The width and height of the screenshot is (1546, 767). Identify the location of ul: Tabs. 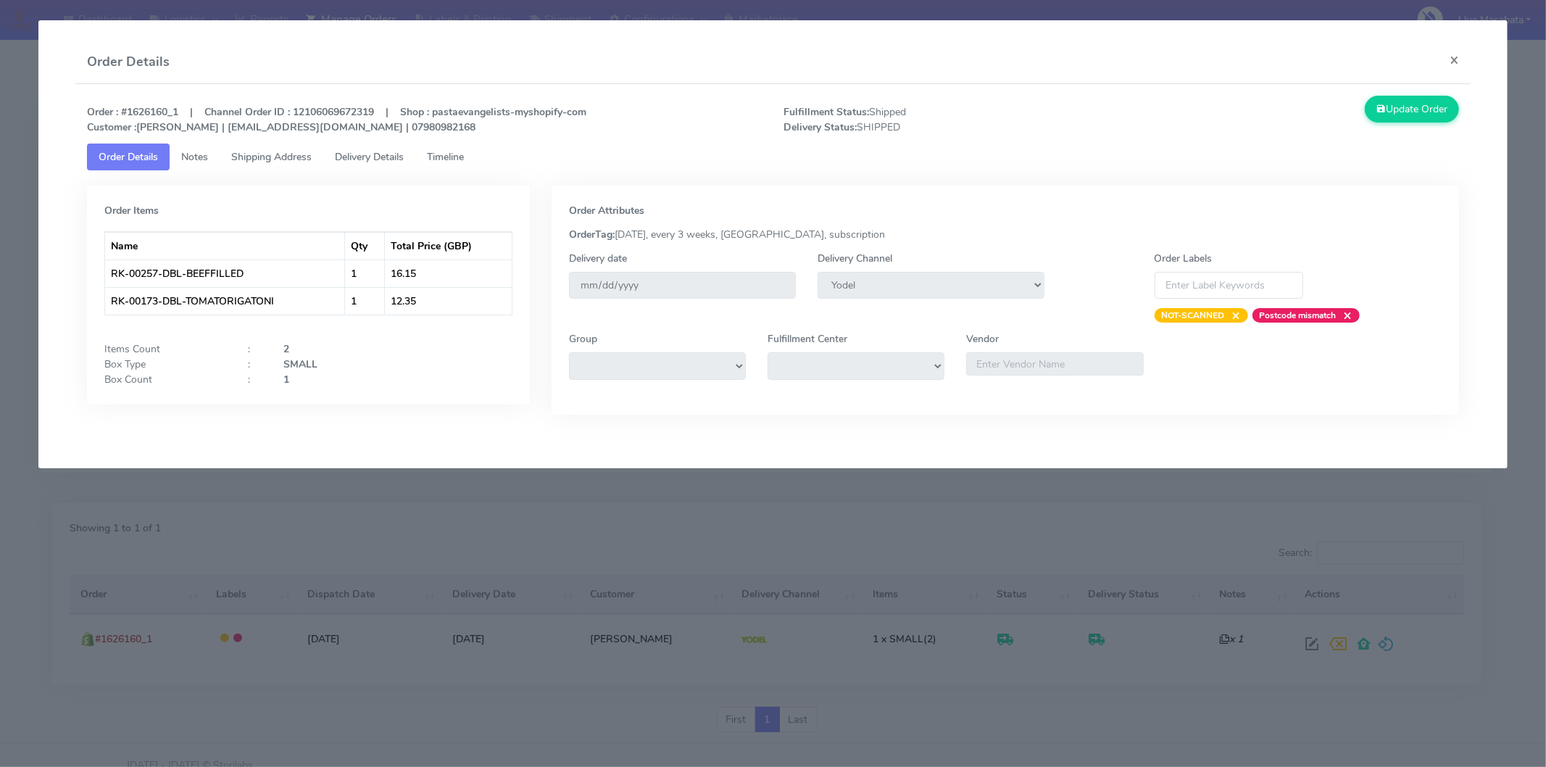
(773, 157).